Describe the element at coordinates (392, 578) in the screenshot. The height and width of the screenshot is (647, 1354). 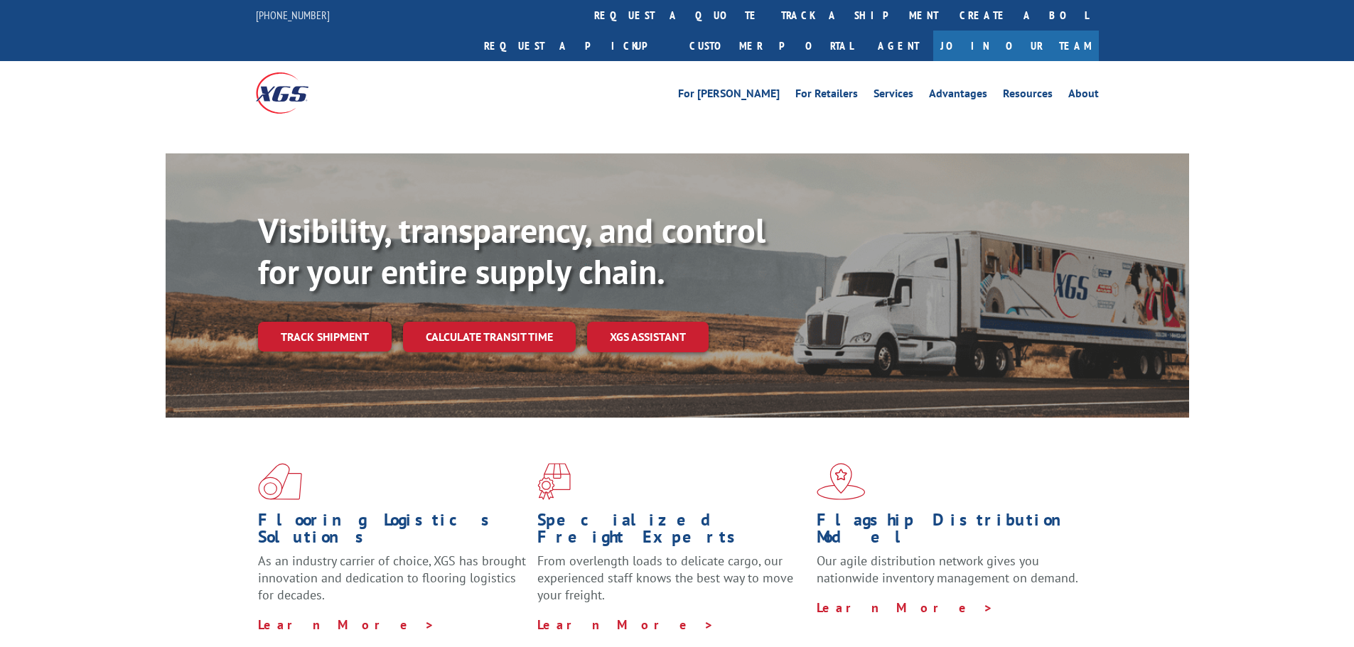
I see `span: As an industry carrier of choice, XGS has brought innovation and dedication to flooring logistics...` at that location.